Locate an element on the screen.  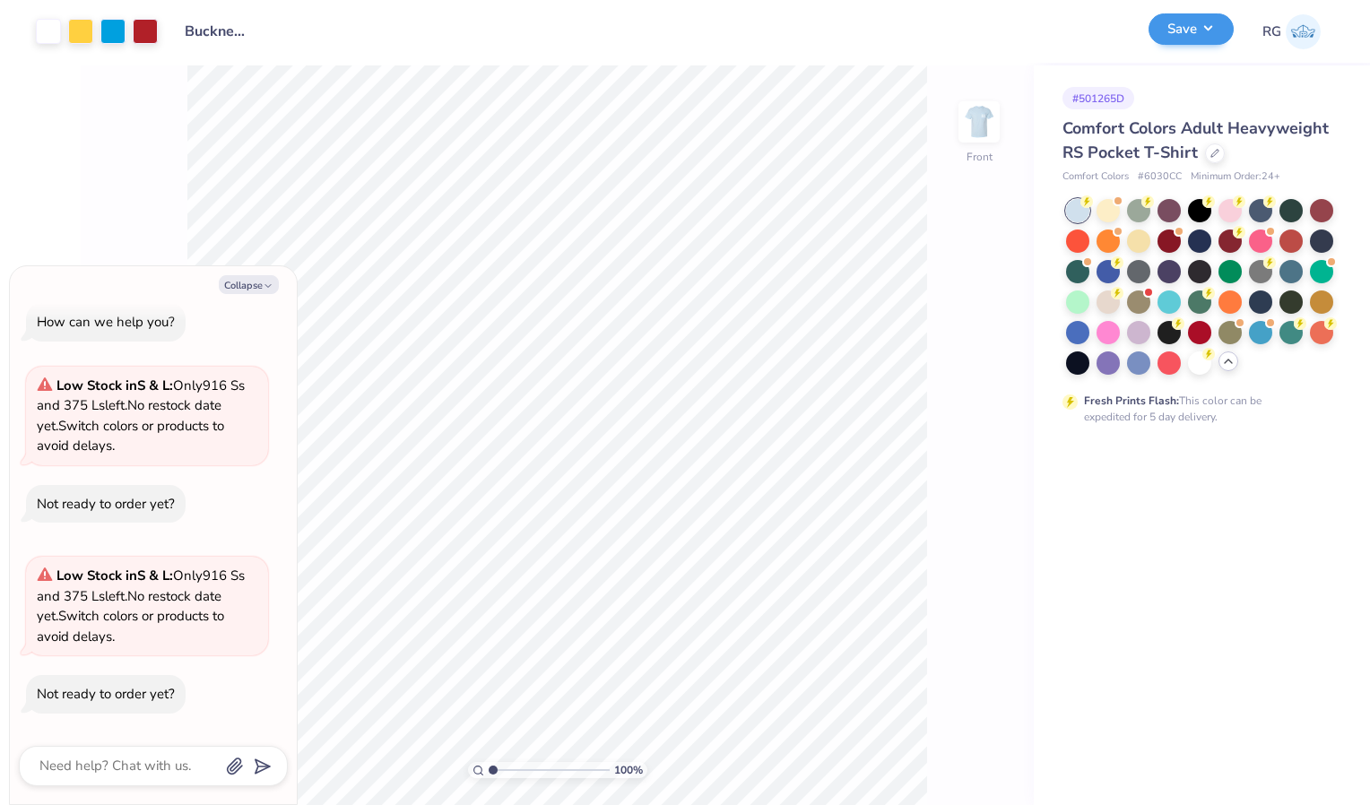
img: Rinah Gallo is located at coordinates (1303, 31).